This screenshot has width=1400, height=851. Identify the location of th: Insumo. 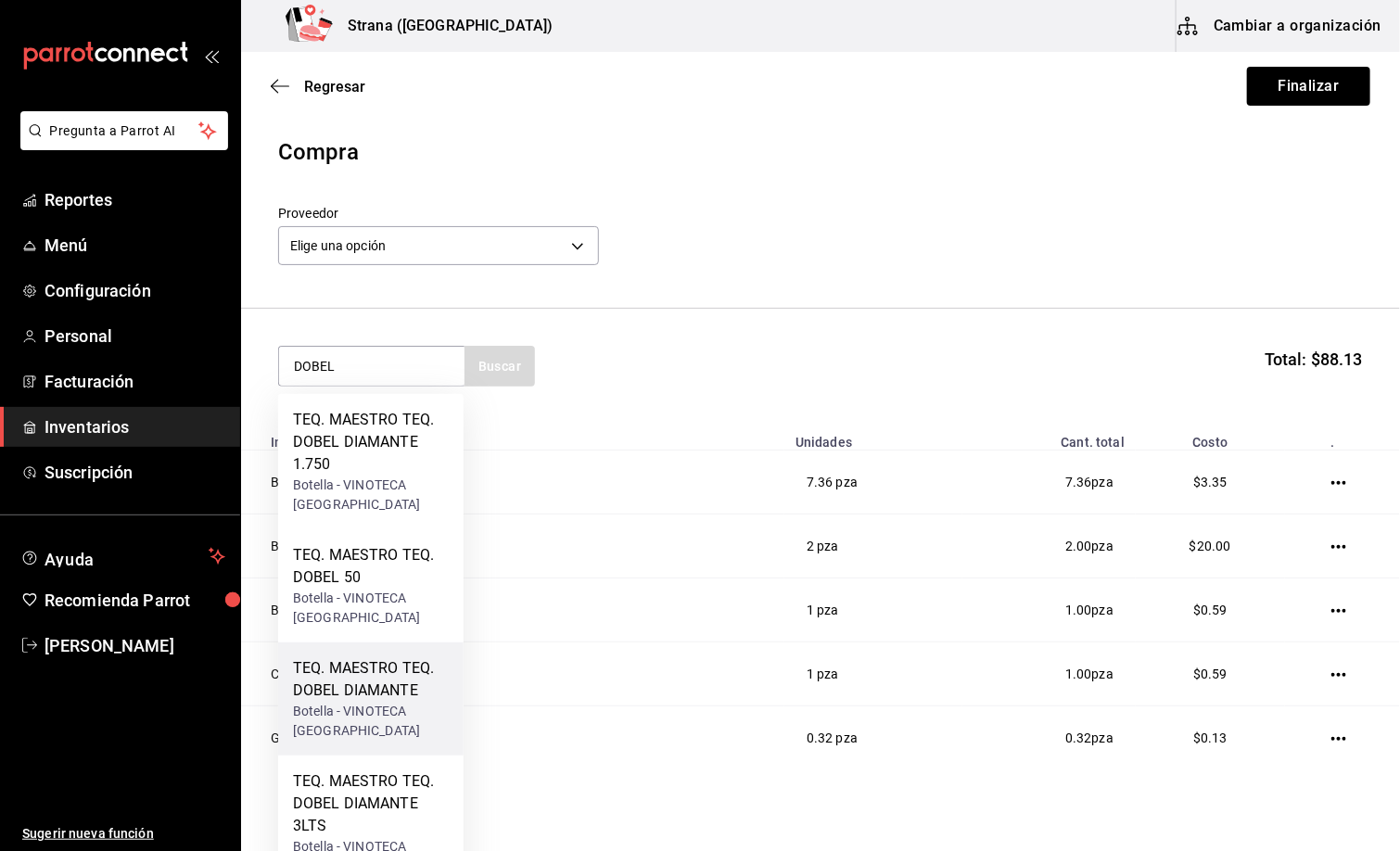
(513, 436).